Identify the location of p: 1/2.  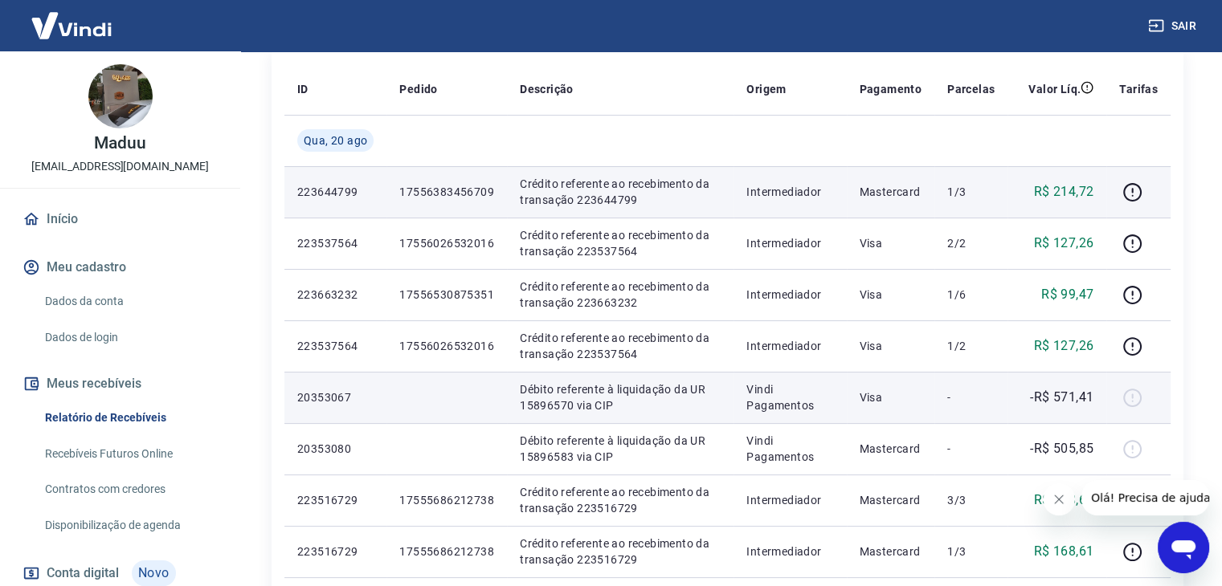
(970, 346).